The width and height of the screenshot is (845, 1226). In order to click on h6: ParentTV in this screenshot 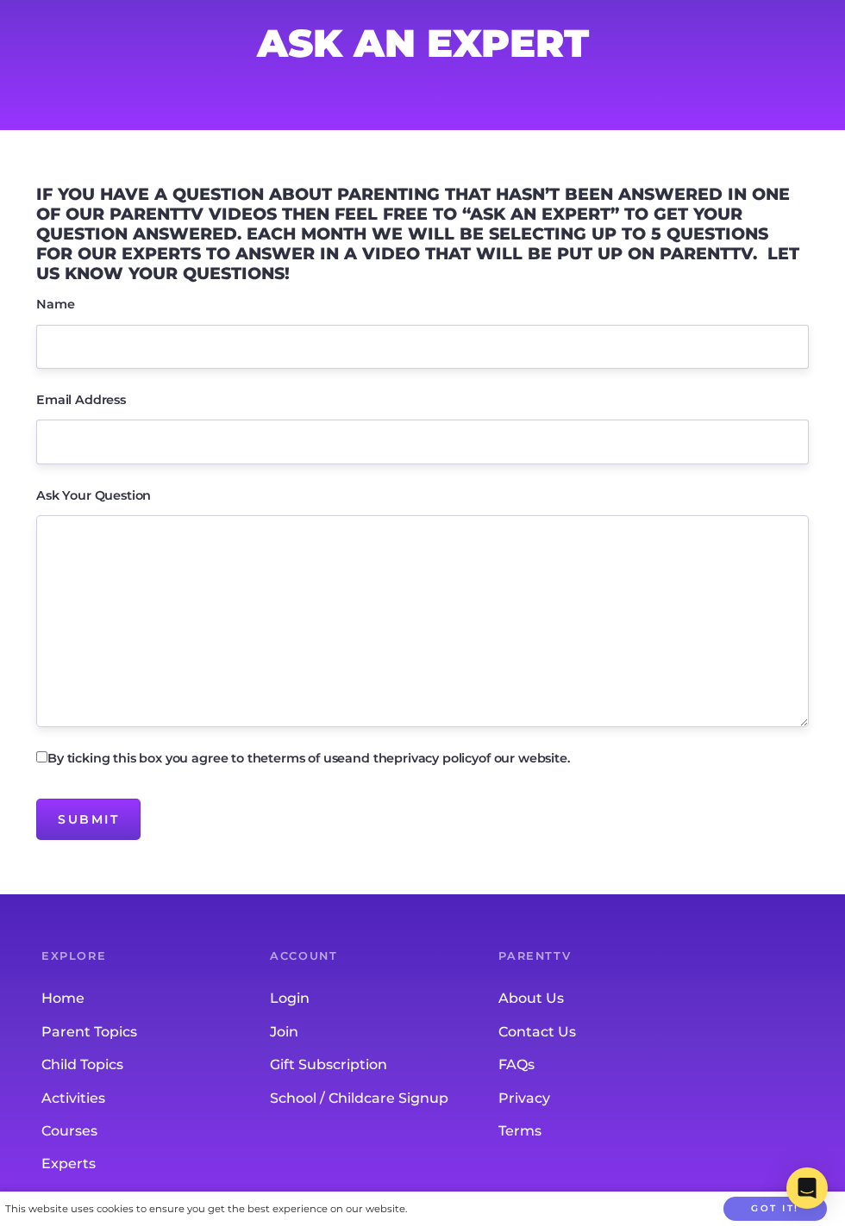, I will do `click(612, 957)`.